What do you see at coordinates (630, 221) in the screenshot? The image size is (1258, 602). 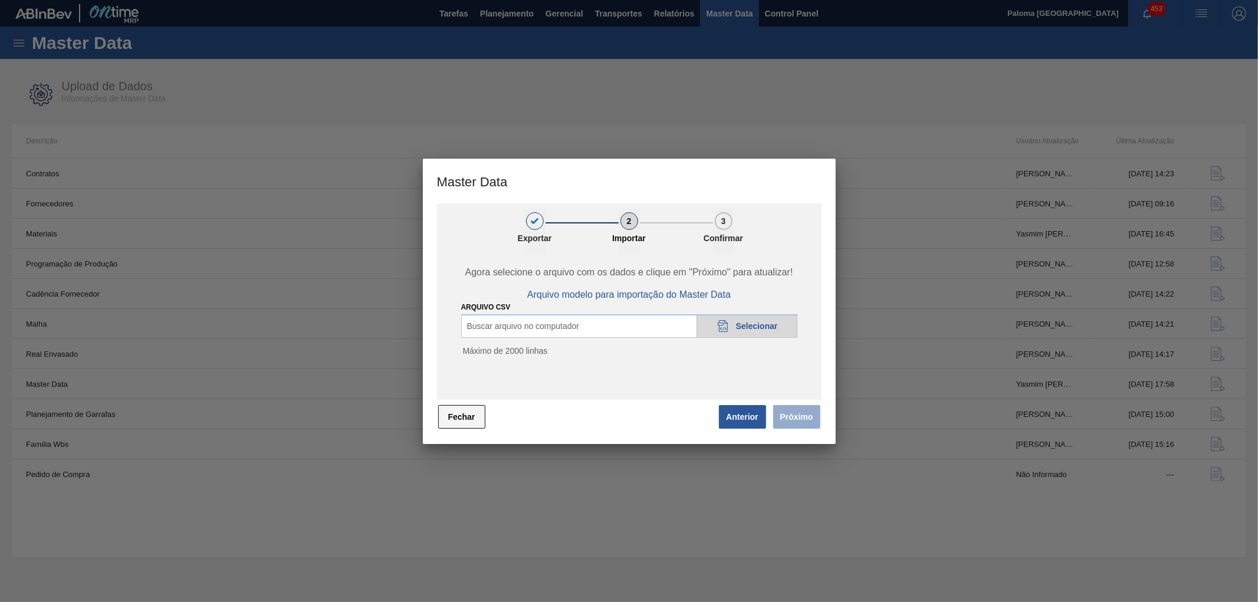 I see `div: 2` at bounding box center [630, 221].